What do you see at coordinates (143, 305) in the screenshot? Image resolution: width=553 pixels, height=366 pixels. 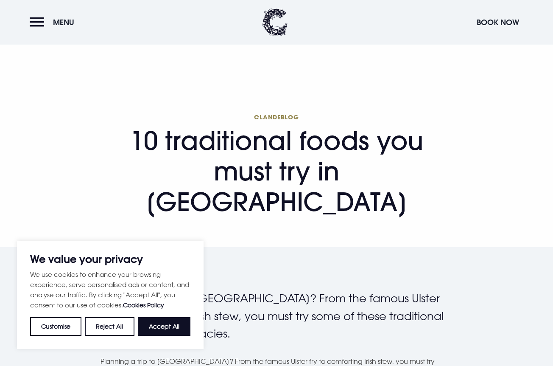 I see `a: Cookies Policy` at bounding box center [143, 305].